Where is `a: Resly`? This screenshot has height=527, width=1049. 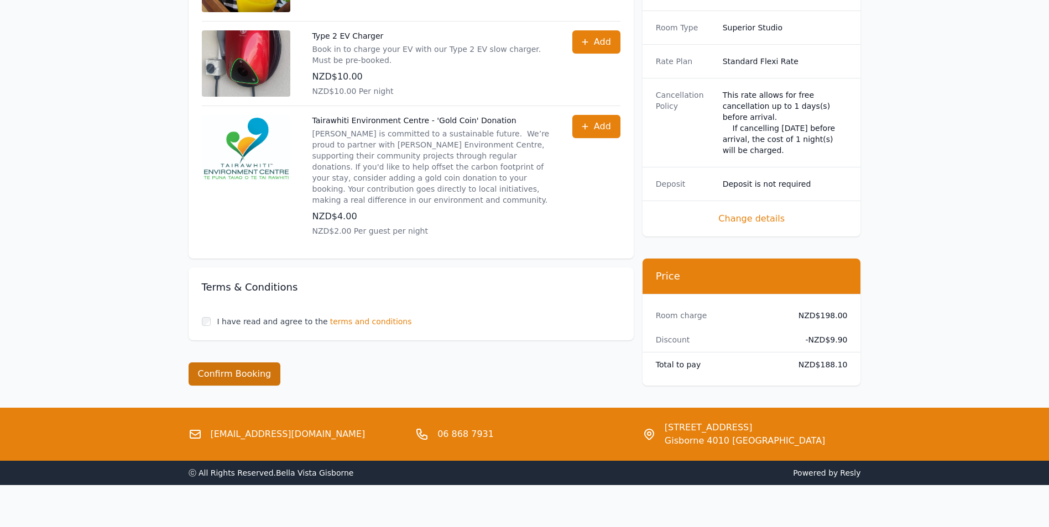 a: Resly is located at coordinates (850, 473).